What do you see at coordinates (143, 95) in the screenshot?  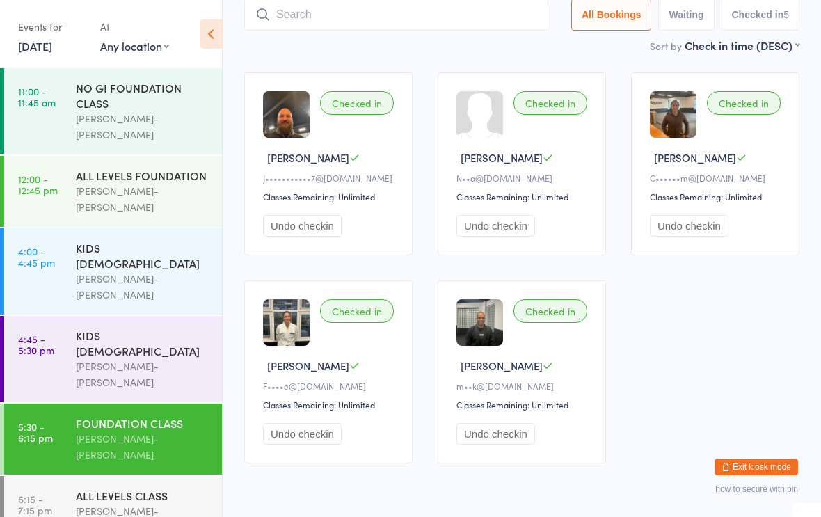 I see `div: NO GI FOUNDATION CLASS` at bounding box center [143, 95].